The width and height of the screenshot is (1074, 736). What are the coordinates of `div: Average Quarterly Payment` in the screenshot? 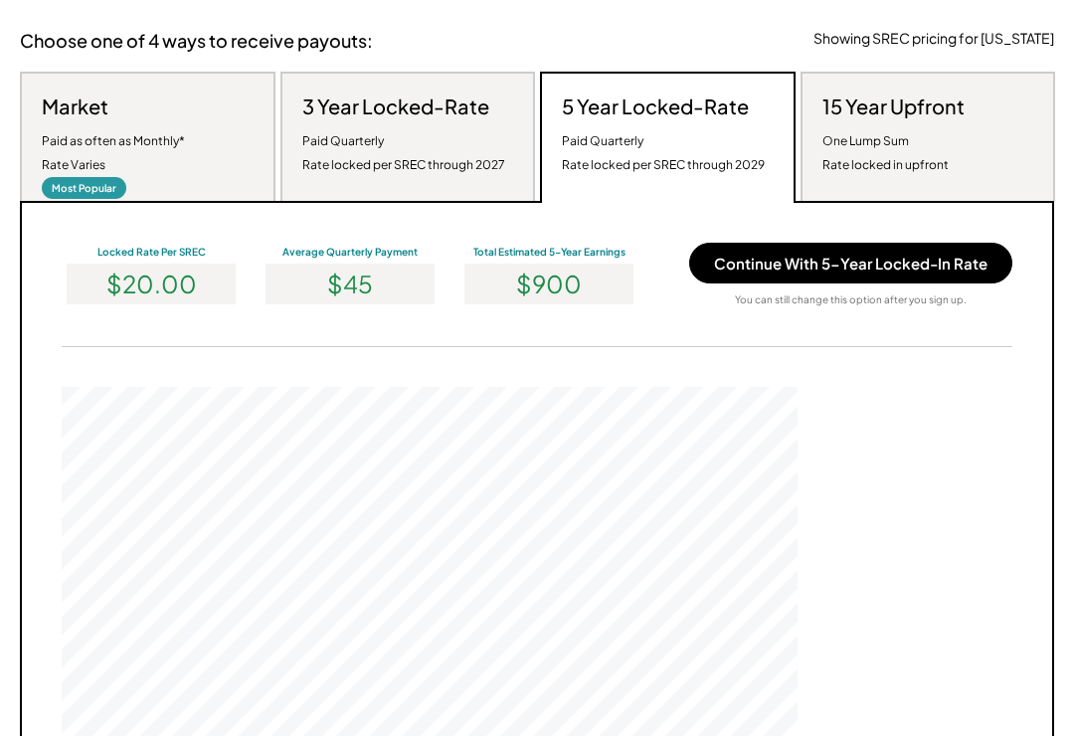 It's located at (350, 252).